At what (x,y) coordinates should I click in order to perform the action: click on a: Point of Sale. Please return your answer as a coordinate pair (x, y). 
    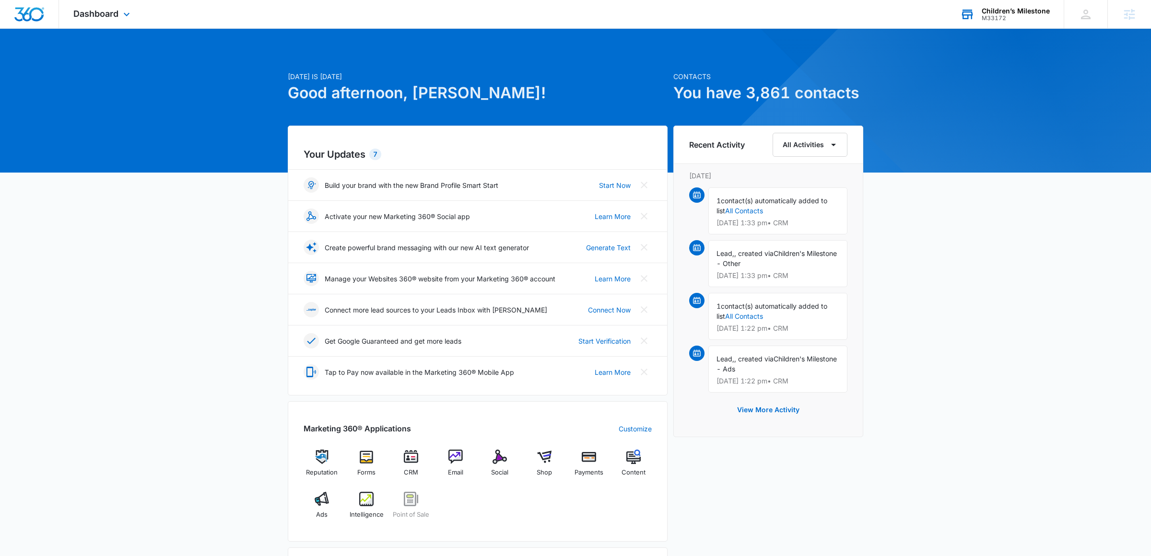
    Looking at the image, I should click on (411, 509).